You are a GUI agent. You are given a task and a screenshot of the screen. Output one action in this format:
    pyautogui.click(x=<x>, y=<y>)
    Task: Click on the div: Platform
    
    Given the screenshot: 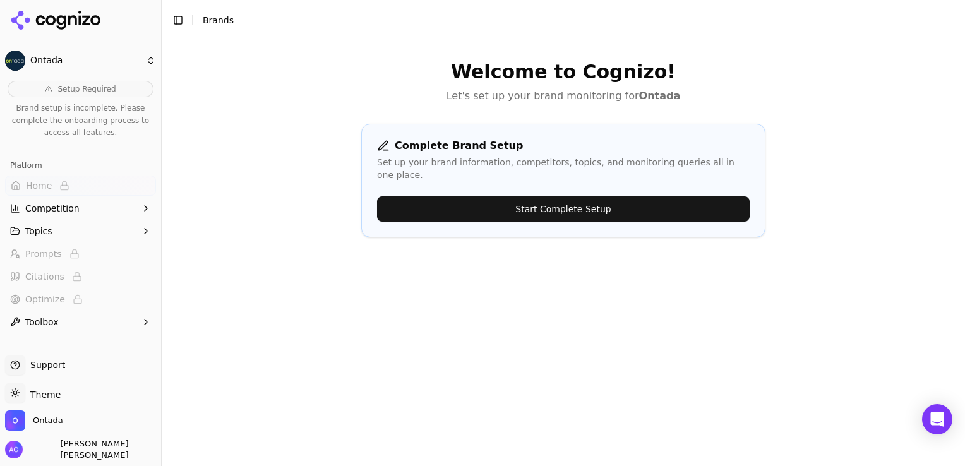 What is the action you would take?
    pyautogui.click(x=80, y=165)
    